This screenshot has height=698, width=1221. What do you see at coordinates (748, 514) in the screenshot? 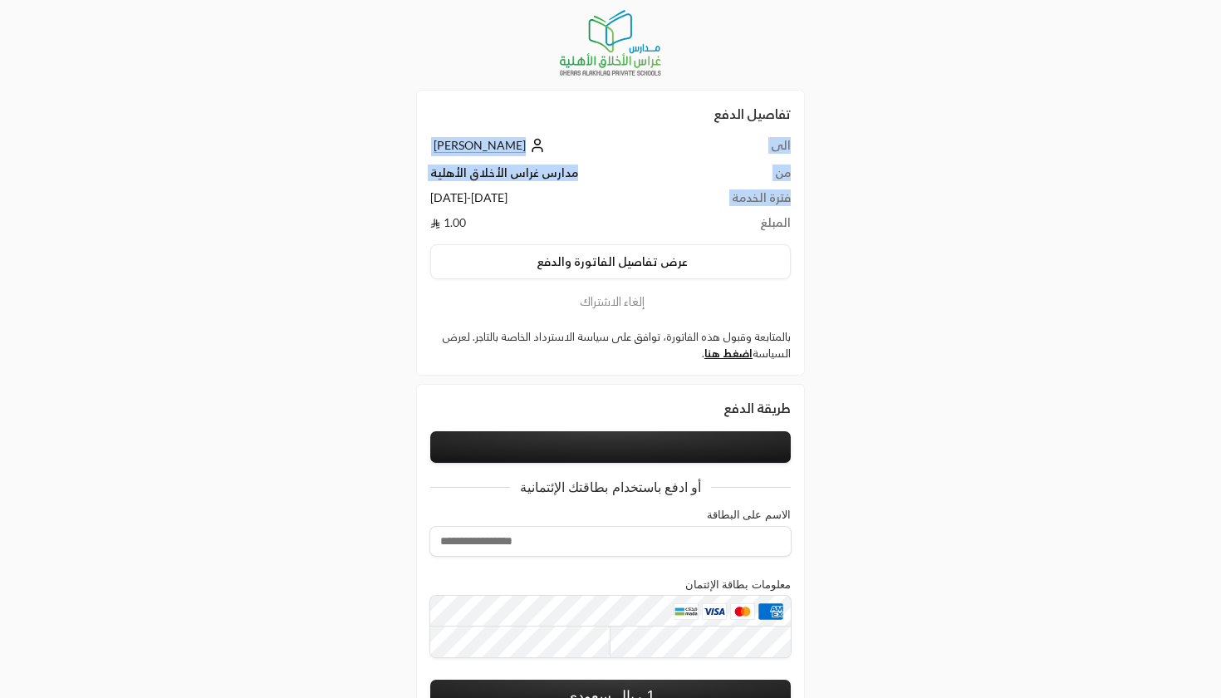
I see `label: الاسم على البطاقة` at bounding box center [748, 514].